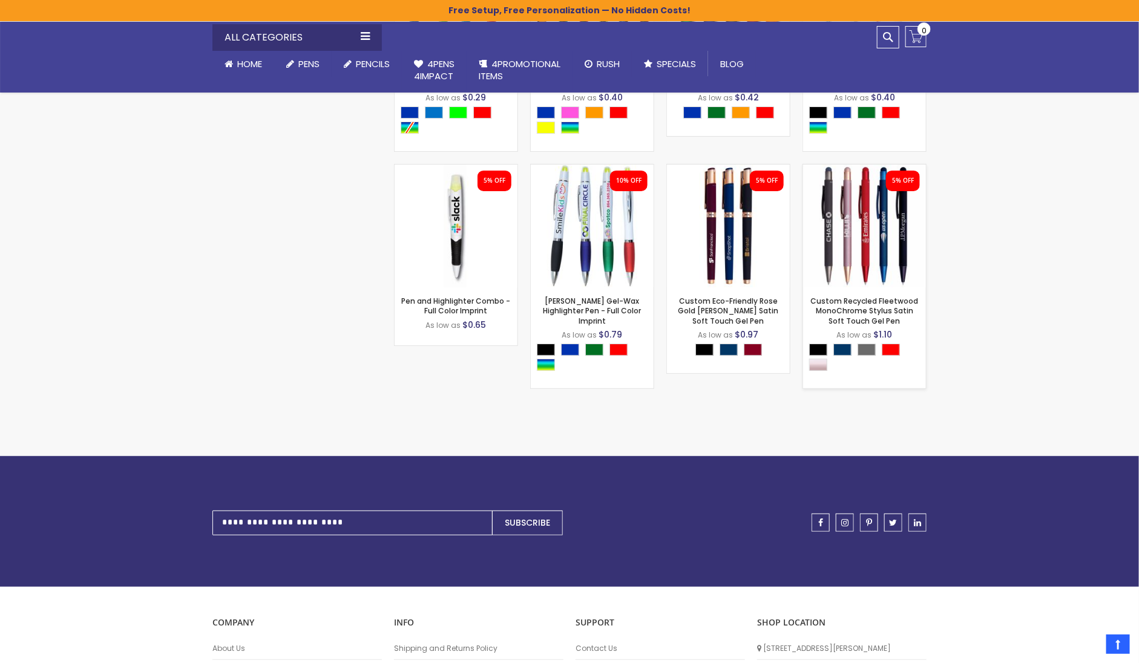 The image size is (1139, 663). What do you see at coordinates (474, 97) in the screenshot?
I see `span: $0.29` at bounding box center [474, 97].